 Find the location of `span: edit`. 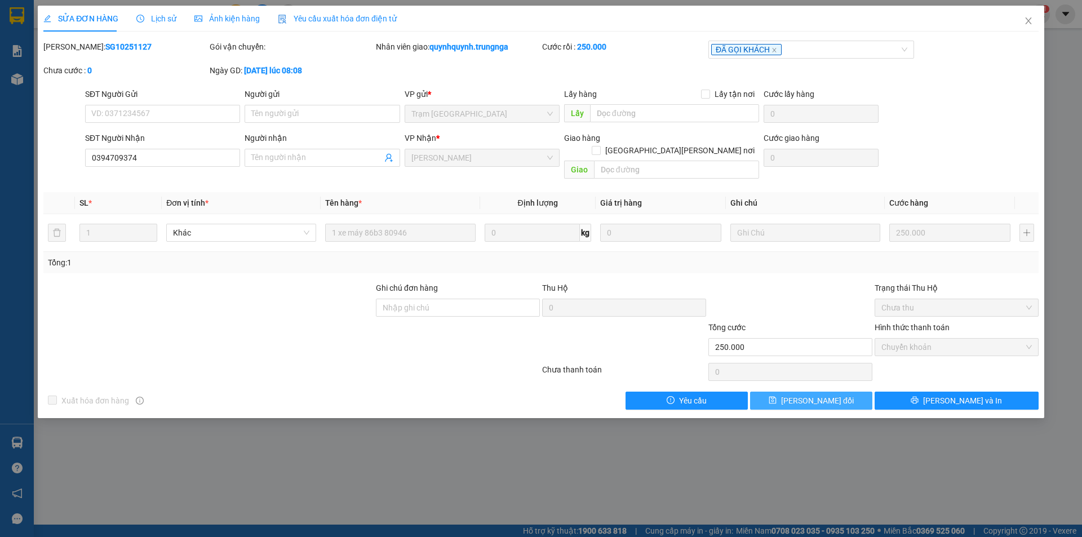

span: edit is located at coordinates (47, 19).